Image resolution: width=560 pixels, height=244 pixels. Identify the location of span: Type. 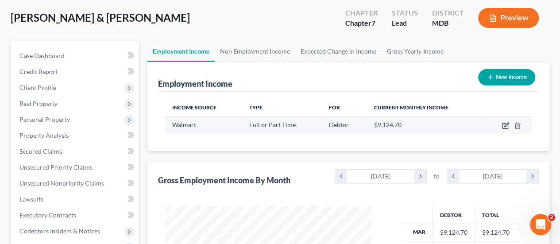
(256, 107).